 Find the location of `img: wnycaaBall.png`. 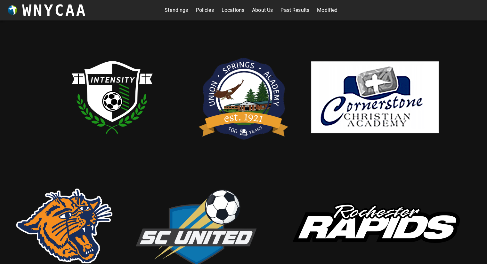

img: wnycaaBall.png is located at coordinates (12, 10).